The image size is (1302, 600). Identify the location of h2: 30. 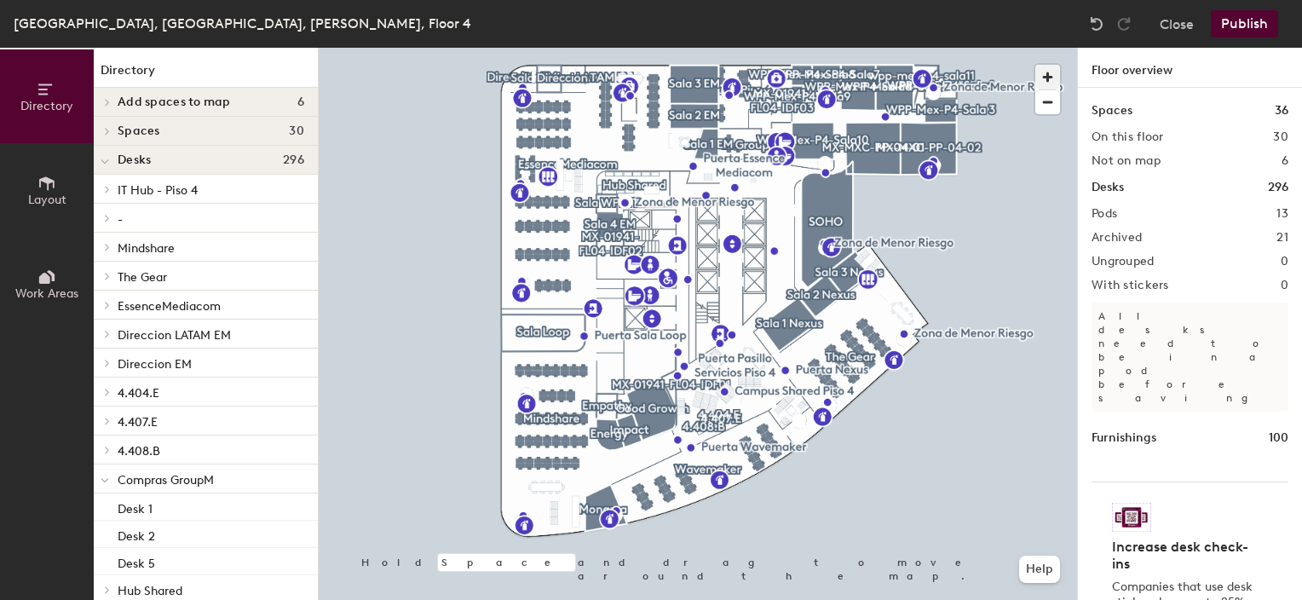
(1281, 137).